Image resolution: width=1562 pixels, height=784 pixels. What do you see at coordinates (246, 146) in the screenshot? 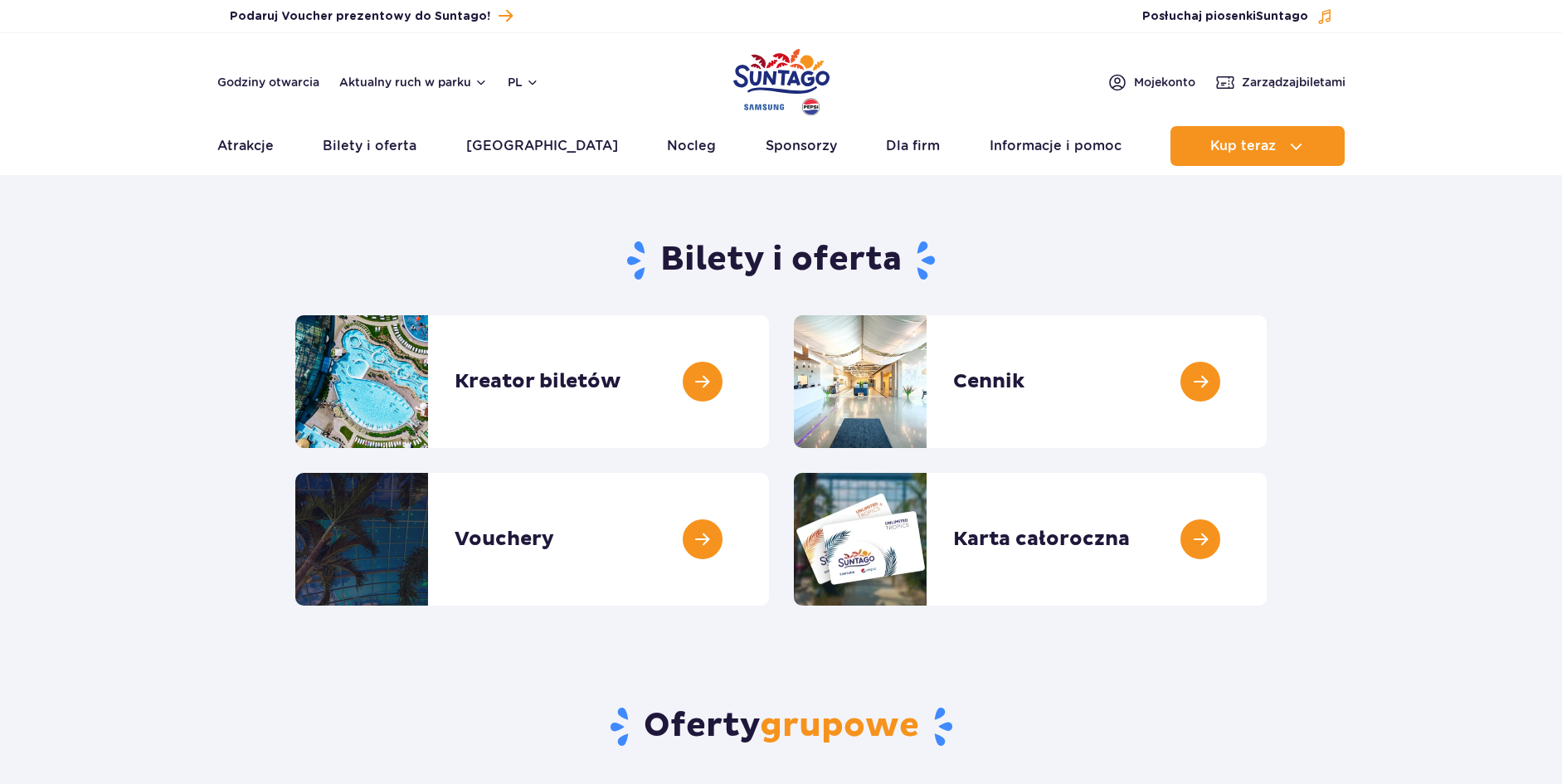
I see `a: Atrakcje` at bounding box center [246, 146].